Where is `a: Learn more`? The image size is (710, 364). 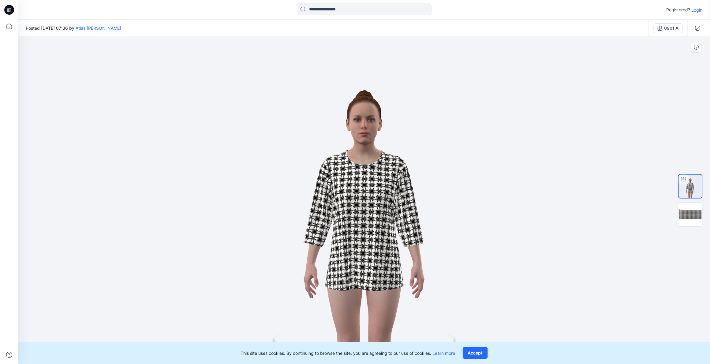
a: Learn more is located at coordinates (444, 353).